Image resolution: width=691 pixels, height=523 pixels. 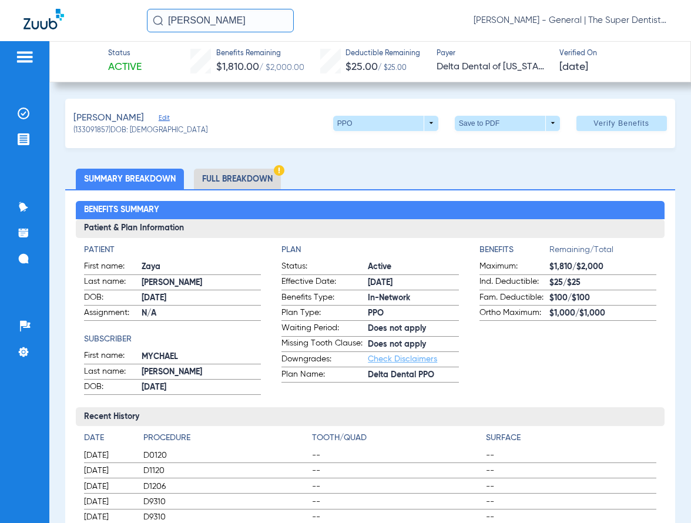 I want to click on span: Maximum:, so click(x=514, y=268).